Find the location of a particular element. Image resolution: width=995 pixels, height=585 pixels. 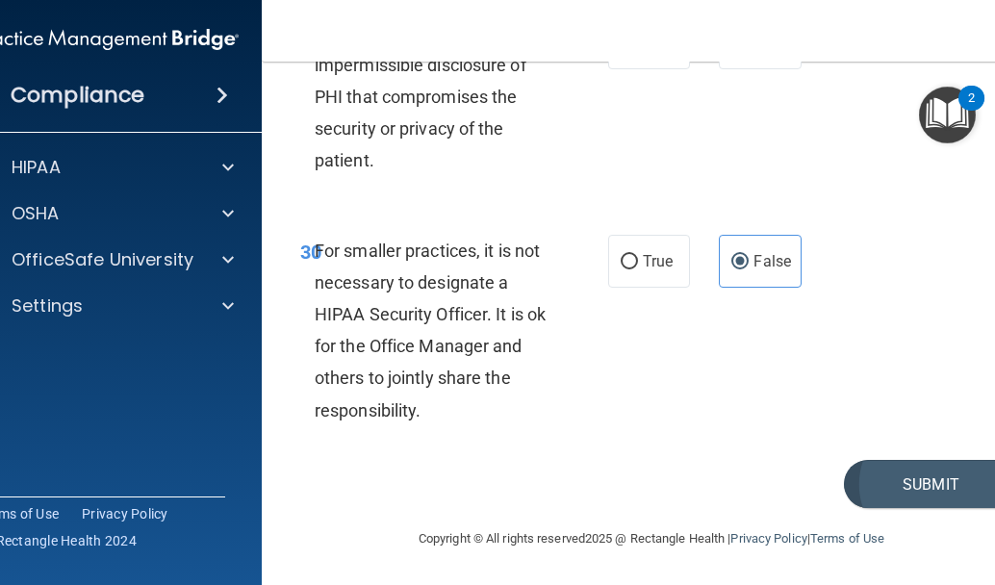

span: 30 is located at coordinates (311, 252).